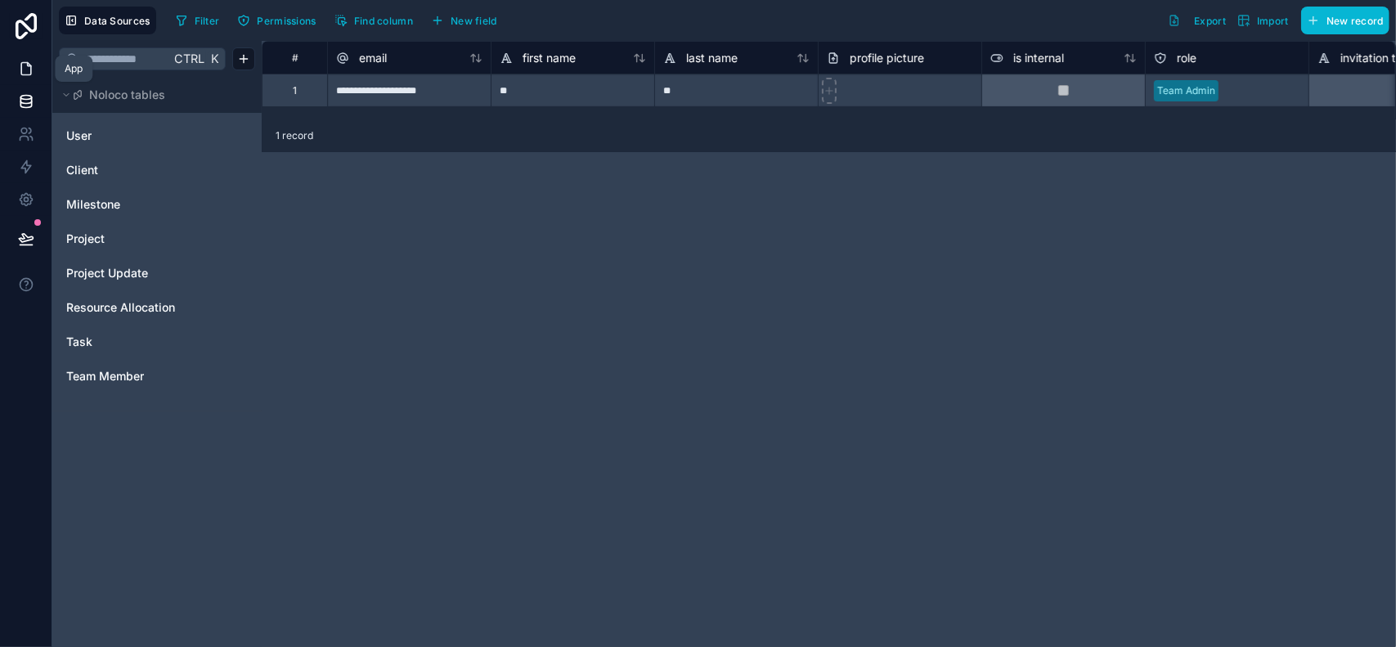 This screenshot has width=1396, height=647. What do you see at coordinates (1345, 20) in the screenshot?
I see `button: New record` at bounding box center [1345, 20].